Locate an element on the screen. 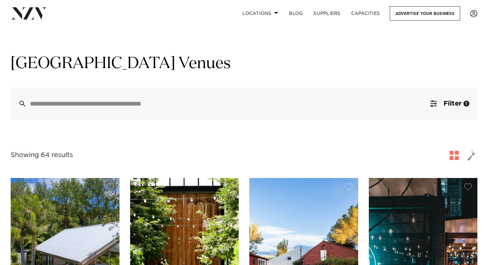 The height and width of the screenshot is (265, 488). button: Filter1 is located at coordinates (450, 104).